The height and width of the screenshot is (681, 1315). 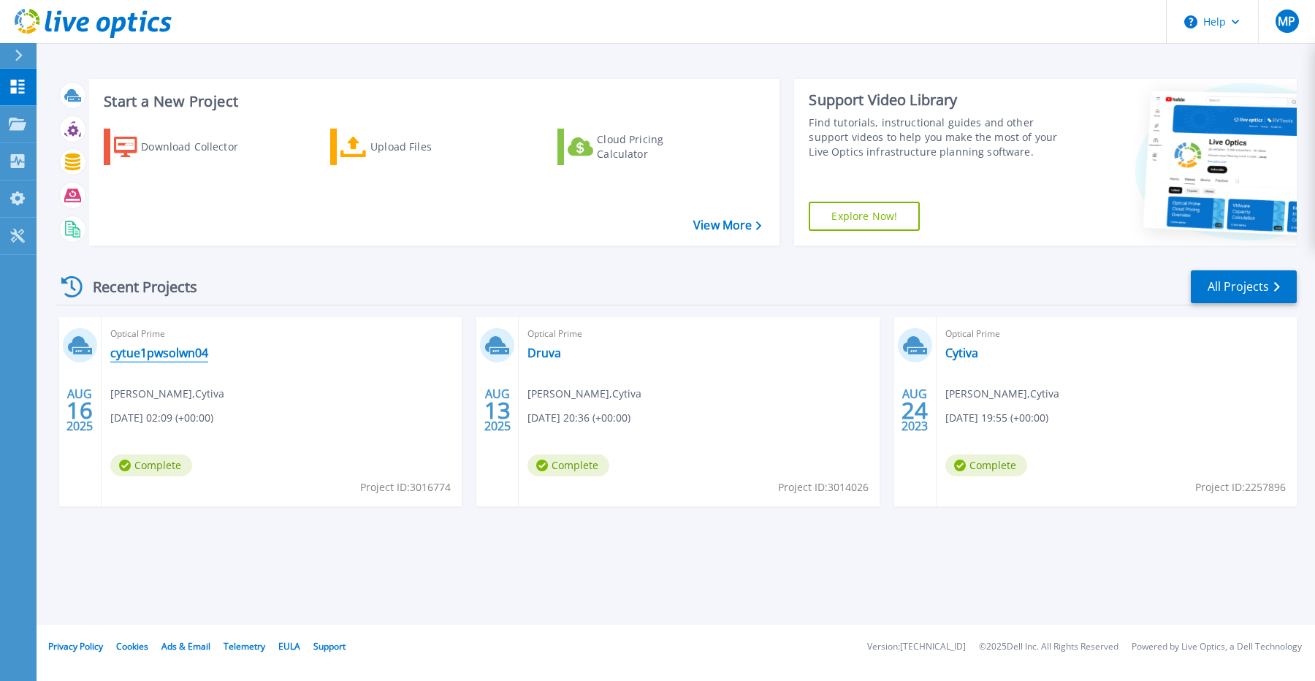 What do you see at coordinates (1243, 286) in the screenshot?
I see `a: All Projects` at bounding box center [1243, 286].